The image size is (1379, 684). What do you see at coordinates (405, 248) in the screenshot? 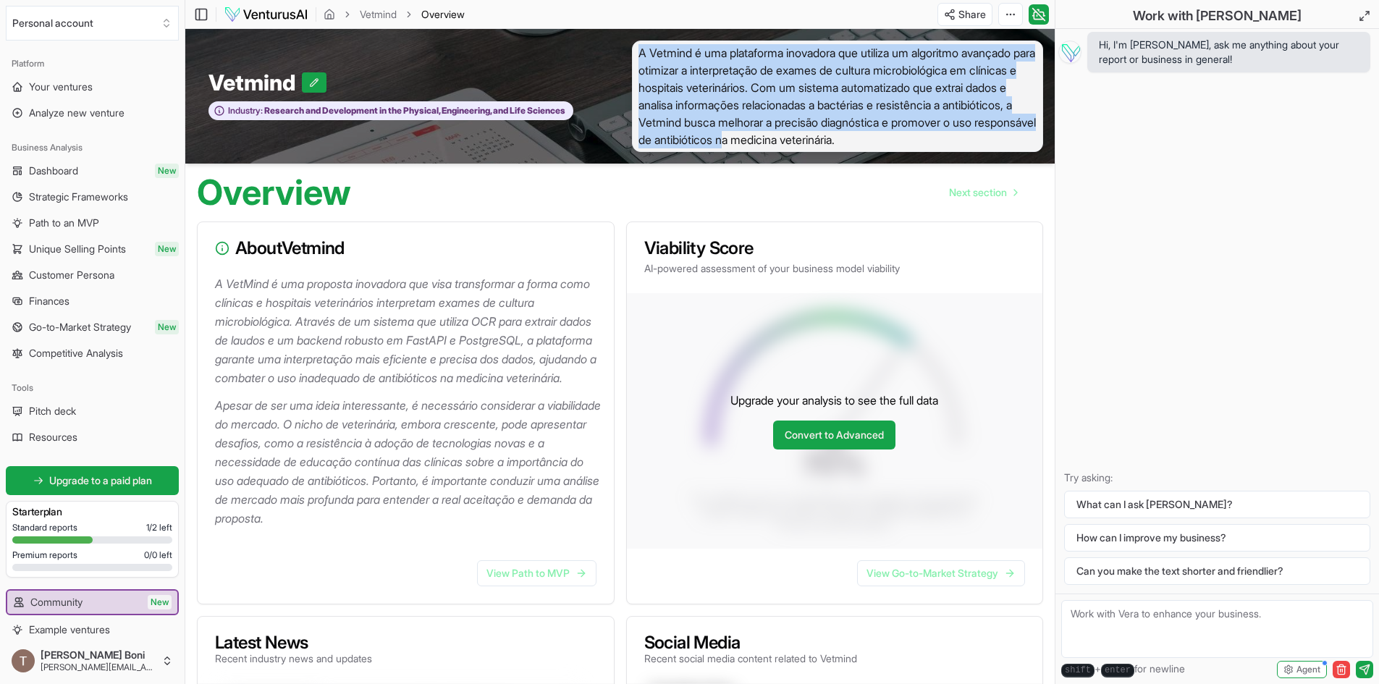
I see `h3: About Vetmind` at bounding box center [405, 248].